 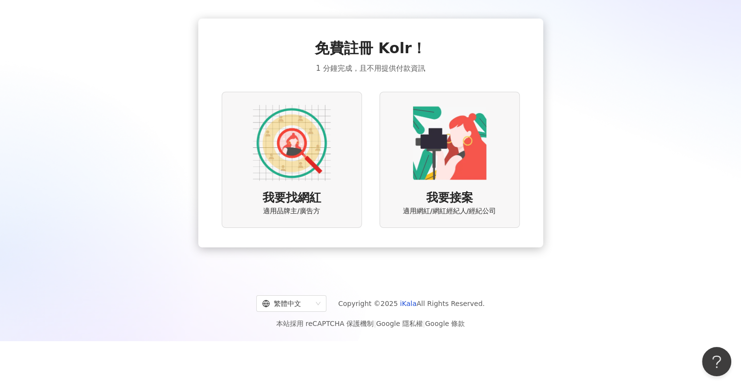 What do you see at coordinates (450, 198) in the screenshot?
I see `span: 我要接案` at bounding box center [450, 198].